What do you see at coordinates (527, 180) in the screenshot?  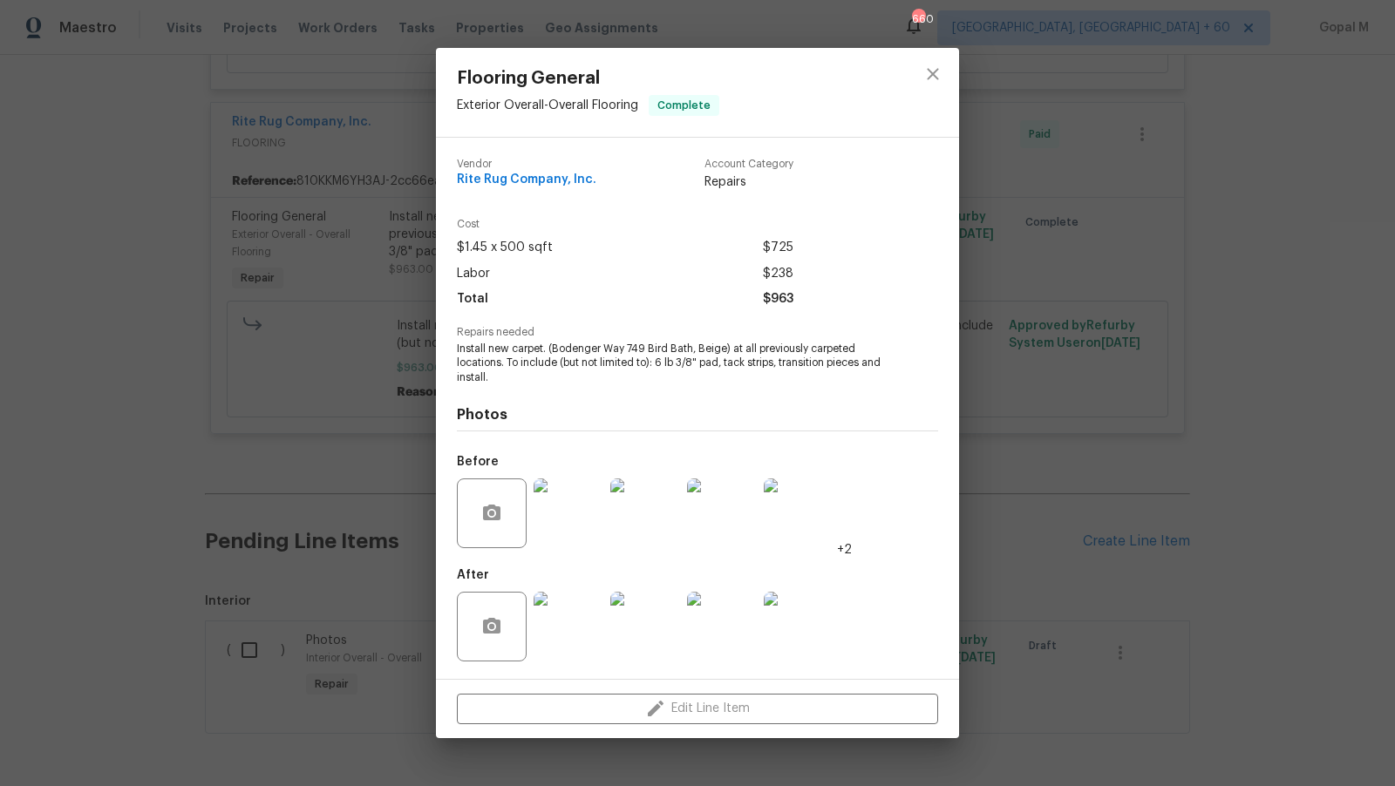 I see `span: Rite Rug Company, Inc.` at bounding box center [527, 180].